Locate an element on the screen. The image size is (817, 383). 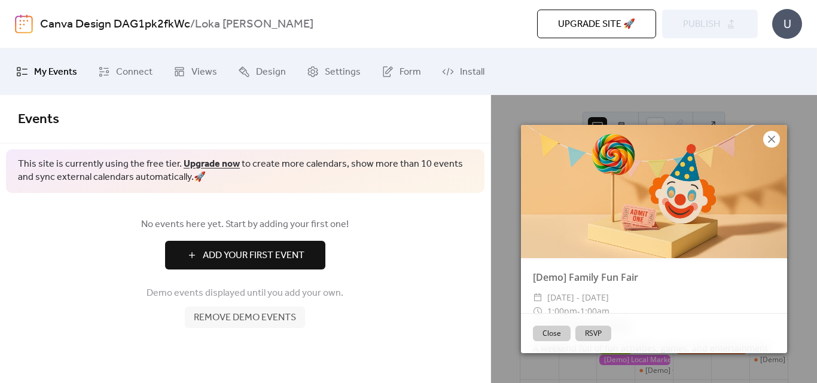
span: Design is located at coordinates (271, 72).